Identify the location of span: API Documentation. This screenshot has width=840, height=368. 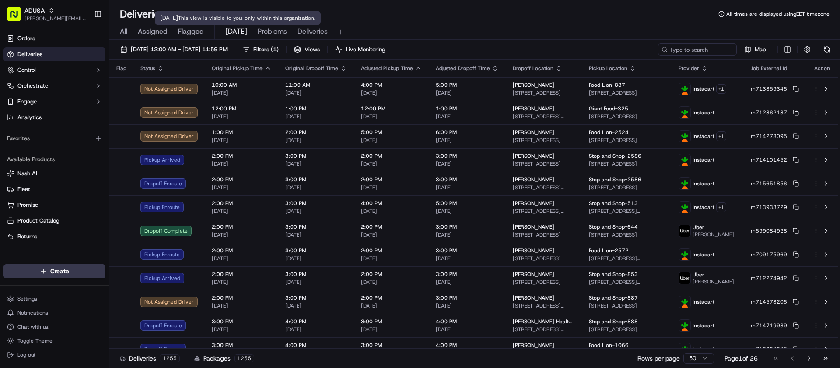
(112, 131).